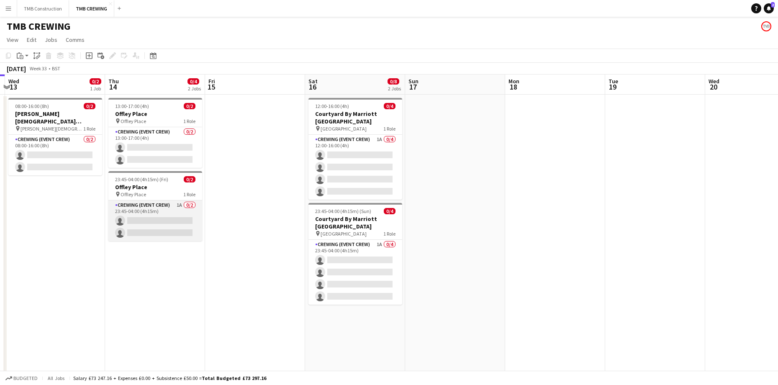 The width and height of the screenshot is (778, 385). What do you see at coordinates (514, 81) in the screenshot?
I see `span: Mon` at bounding box center [514, 81].